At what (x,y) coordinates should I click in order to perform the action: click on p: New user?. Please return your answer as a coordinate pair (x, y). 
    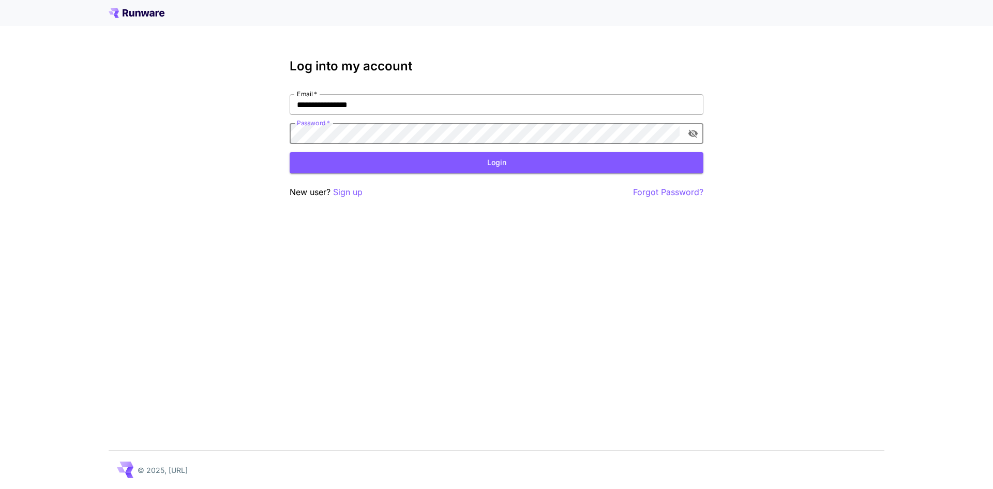
    Looking at the image, I should click on (326, 192).